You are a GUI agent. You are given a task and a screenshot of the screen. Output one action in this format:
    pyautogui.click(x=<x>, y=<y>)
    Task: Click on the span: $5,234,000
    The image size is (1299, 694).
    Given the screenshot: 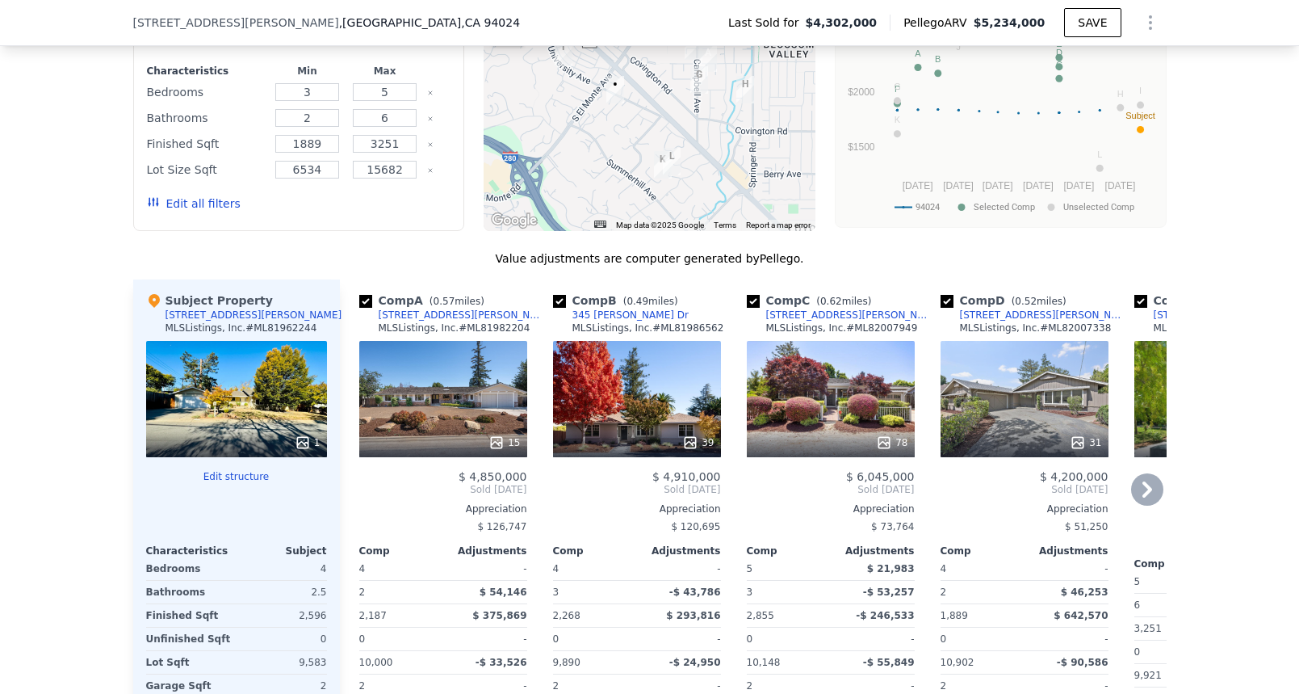 What is the action you would take?
    pyautogui.click(x=1010, y=23)
    